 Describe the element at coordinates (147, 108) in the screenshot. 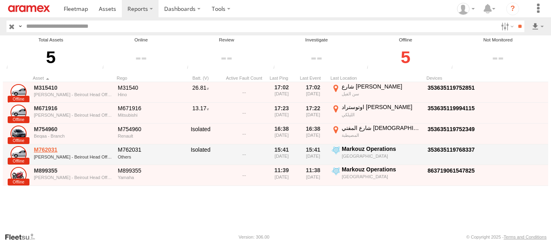

I see `div: M671916` at that location.